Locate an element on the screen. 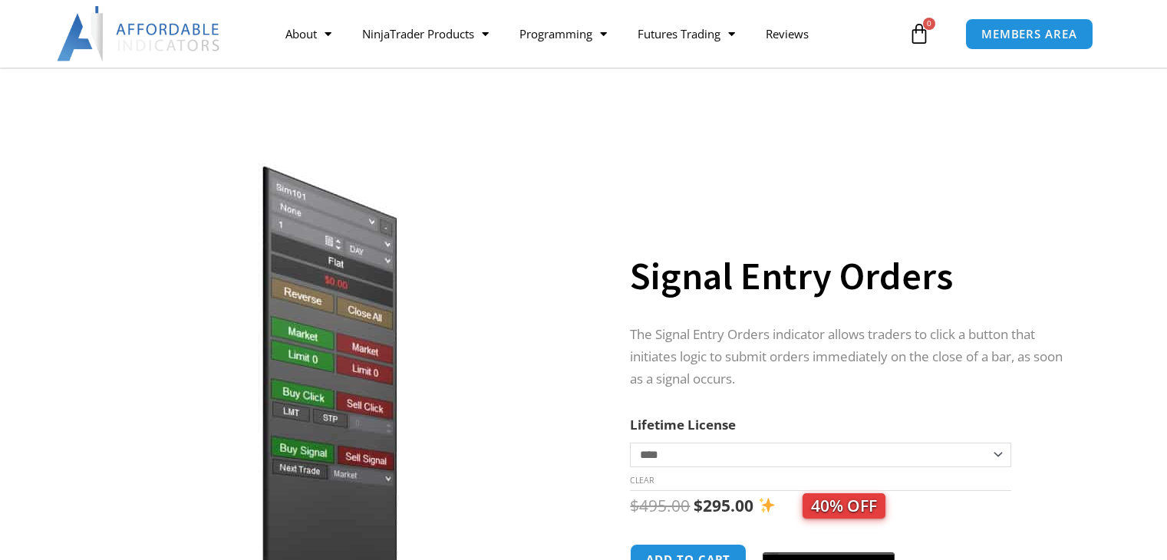 The image size is (1167, 560). bdi: 295.00 is located at coordinates (724, 506).